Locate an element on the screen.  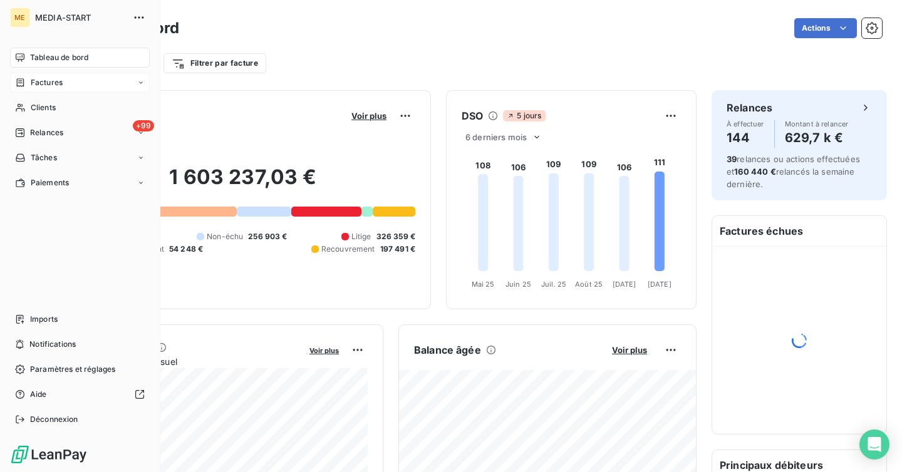
tspan: Juil. 25 is located at coordinates (554, 284).